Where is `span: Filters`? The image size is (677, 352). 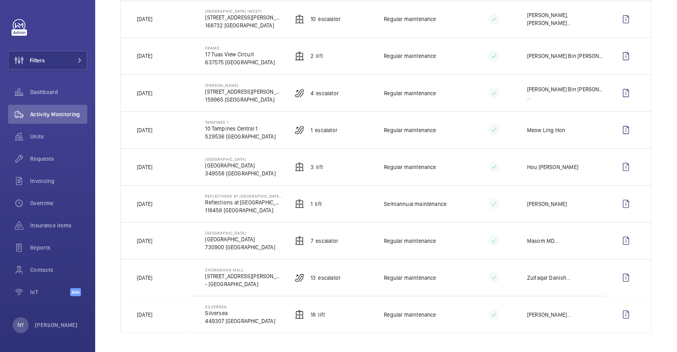
span: Filters is located at coordinates (37, 60).